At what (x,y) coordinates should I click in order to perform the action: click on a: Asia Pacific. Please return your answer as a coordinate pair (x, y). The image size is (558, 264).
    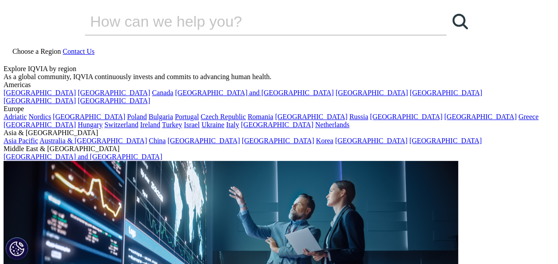
    Looking at the image, I should click on (21, 140).